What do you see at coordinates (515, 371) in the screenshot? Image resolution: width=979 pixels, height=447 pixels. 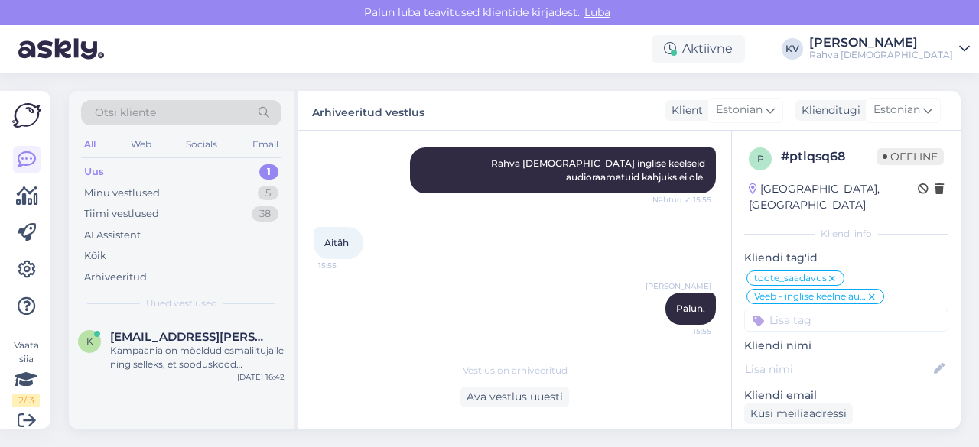 I see `span: Vestlus on arhiveeritud` at bounding box center [515, 371].